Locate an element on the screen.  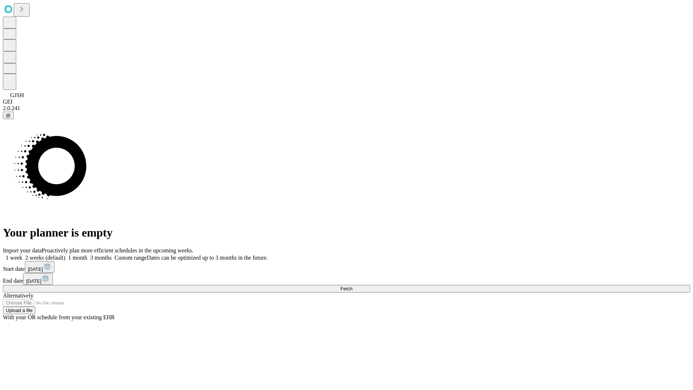
div: GEI is located at coordinates (347, 102).